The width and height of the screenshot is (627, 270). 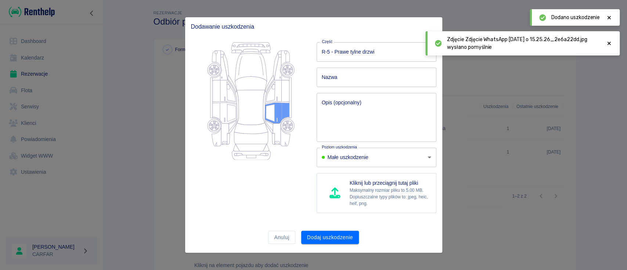 I want to click on p: Maksymalny rozmiar pliku to 5.00 MB., so click(x=390, y=190).